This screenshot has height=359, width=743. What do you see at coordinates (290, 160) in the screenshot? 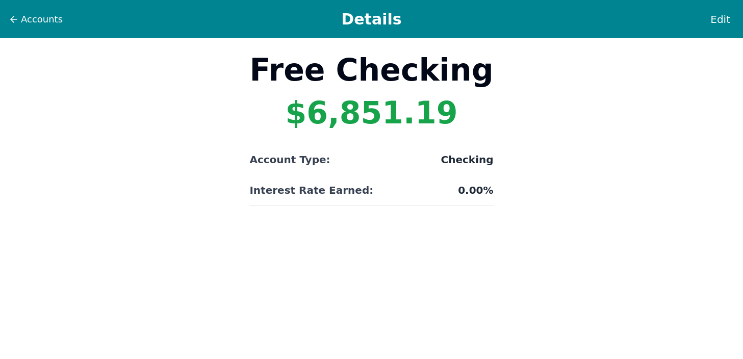
I see `span: Account Type:` at bounding box center [290, 160].